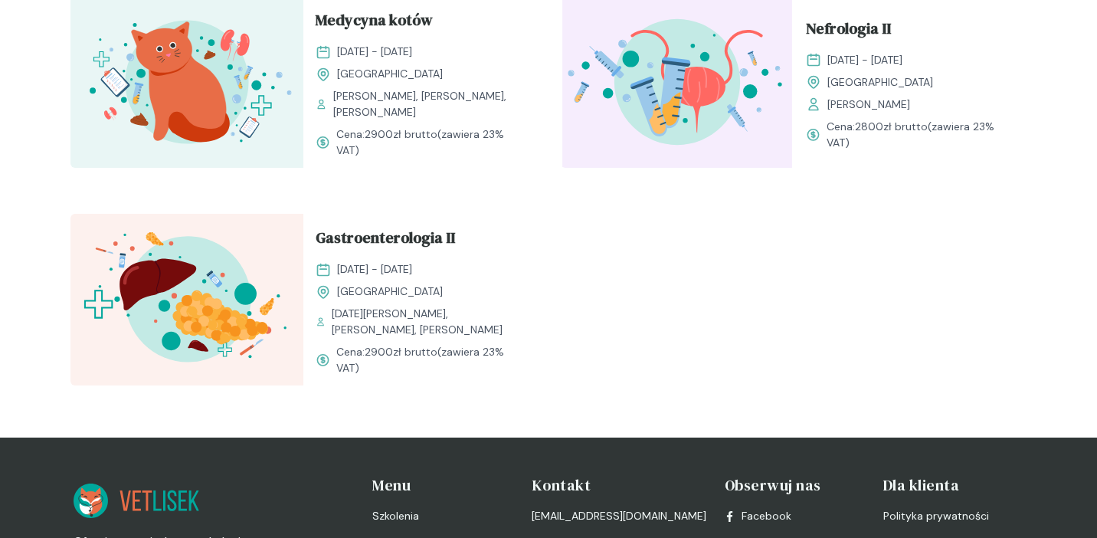 The image size is (1097, 538). What do you see at coordinates (187, 300) in the screenshot?
I see `img: ZxkxEIF3NbkBX8eR_GastroII_T.svg` at bounding box center [187, 300].